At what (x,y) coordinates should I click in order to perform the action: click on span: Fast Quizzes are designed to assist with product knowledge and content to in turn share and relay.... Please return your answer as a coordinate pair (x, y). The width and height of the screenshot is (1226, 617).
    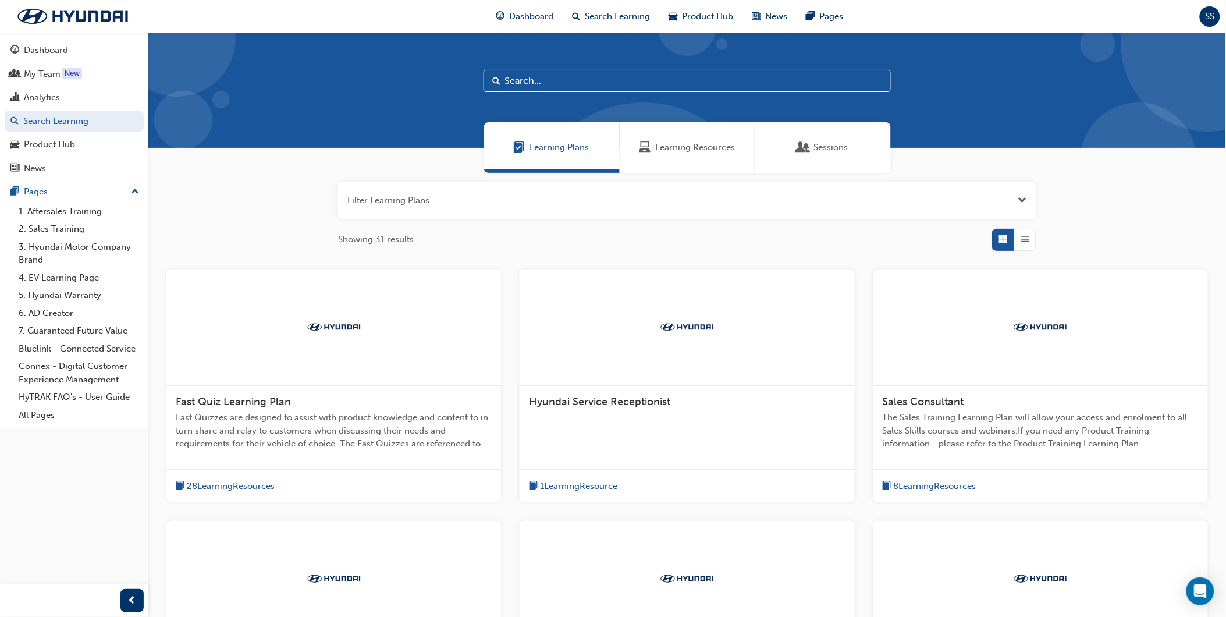
    Looking at the image, I should click on (333, 430).